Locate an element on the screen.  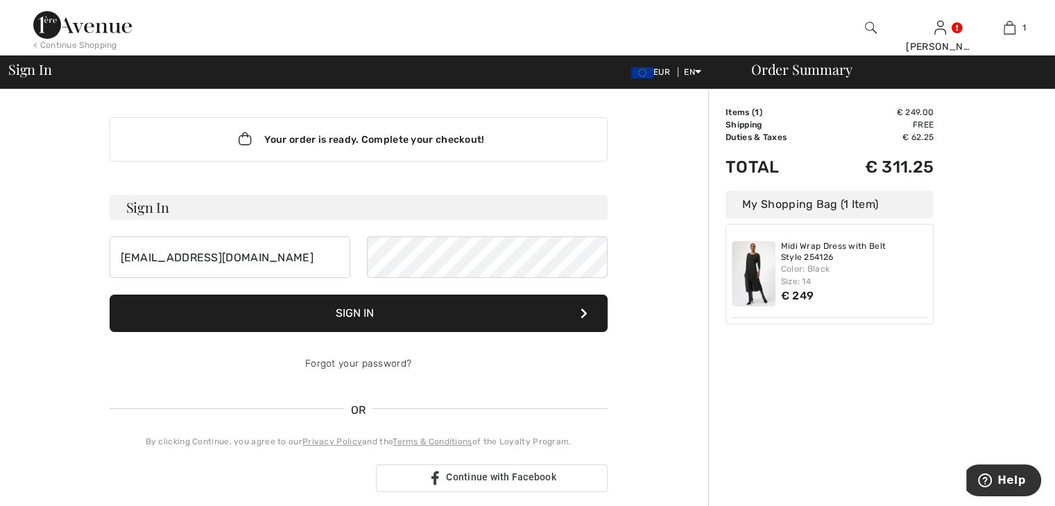
a: Sign In is located at coordinates (940, 27).